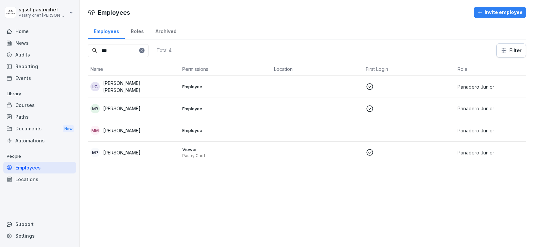 The width and height of the screenshot is (534, 247). What do you see at coordinates (95, 152) in the screenshot?
I see `div: MP` at bounding box center [95, 152].